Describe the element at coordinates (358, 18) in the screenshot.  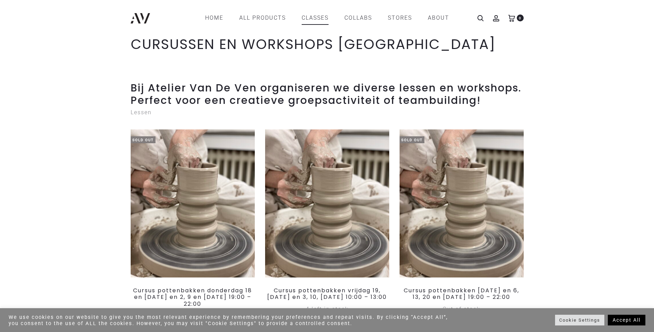
I see `a: COLLABS` at that location.